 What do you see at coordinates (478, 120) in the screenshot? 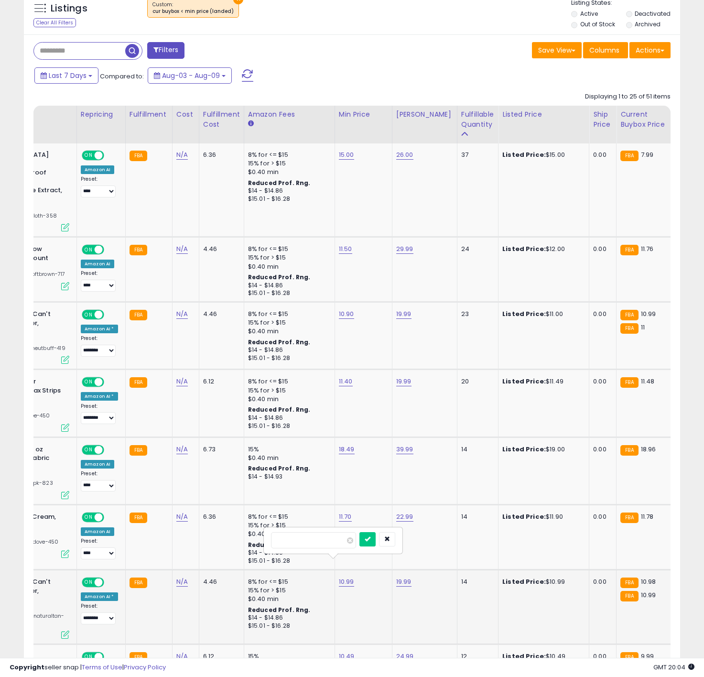
I see `div: Fulfillable Quantity` at bounding box center [478, 120].